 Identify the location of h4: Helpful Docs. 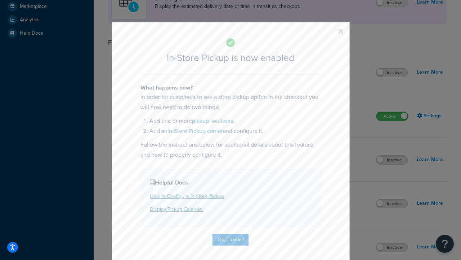
(231, 182).